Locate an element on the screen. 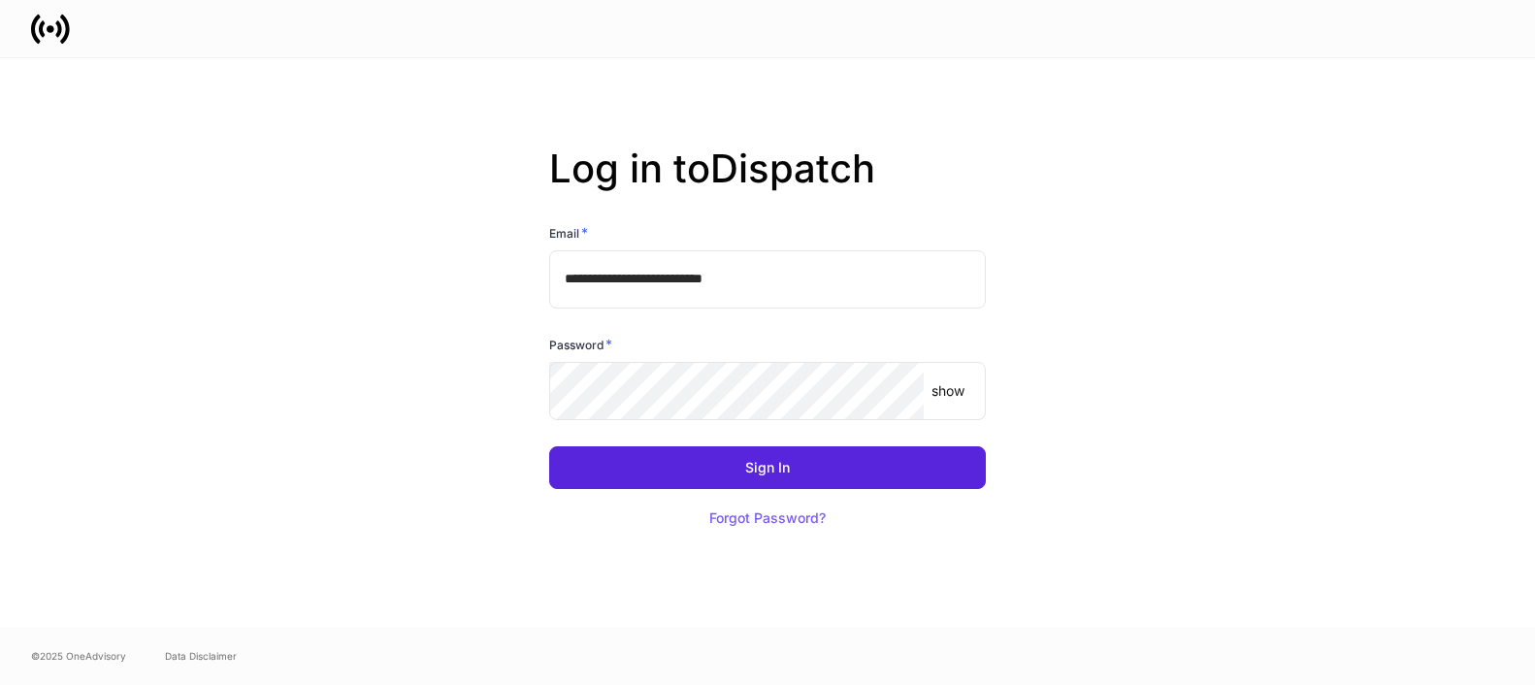  h6: Password is located at coordinates (580, 345).